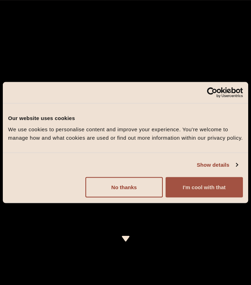 The width and height of the screenshot is (251, 285). I want to click on a: Show details, so click(217, 165).